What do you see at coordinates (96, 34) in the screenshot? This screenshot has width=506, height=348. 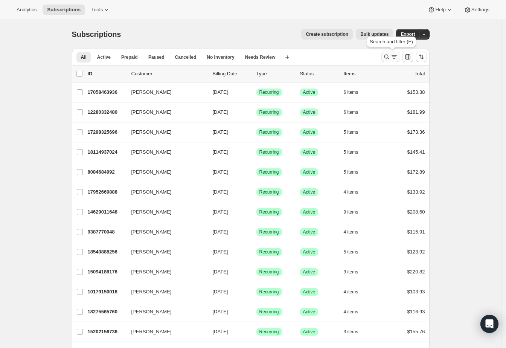 I see `span: Subscriptions` at bounding box center [96, 34].